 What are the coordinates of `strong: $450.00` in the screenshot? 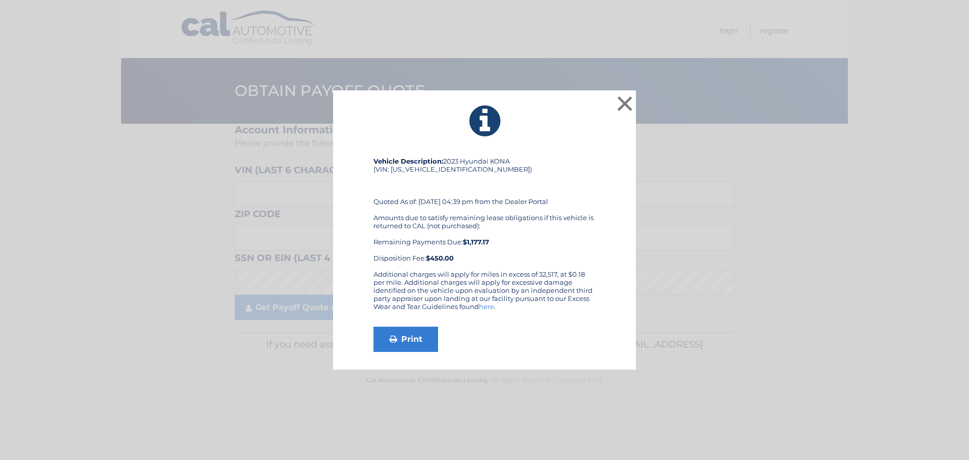 It's located at (440, 258).